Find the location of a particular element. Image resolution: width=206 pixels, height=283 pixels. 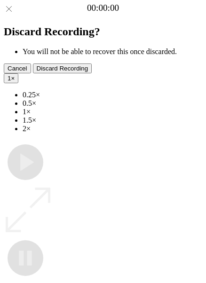

li: You will not be able to recover this once discarded. is located at coordinates (112, 52).